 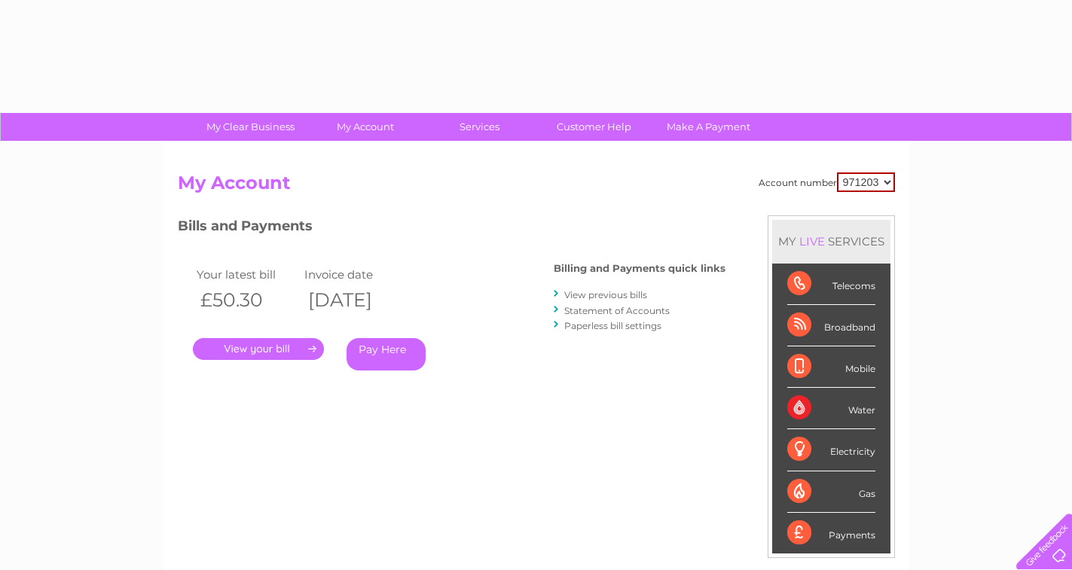 What do you see at coordinates (831, 492) in the screenshot?
I see `div: Gas` at bounding box center [831, 492].